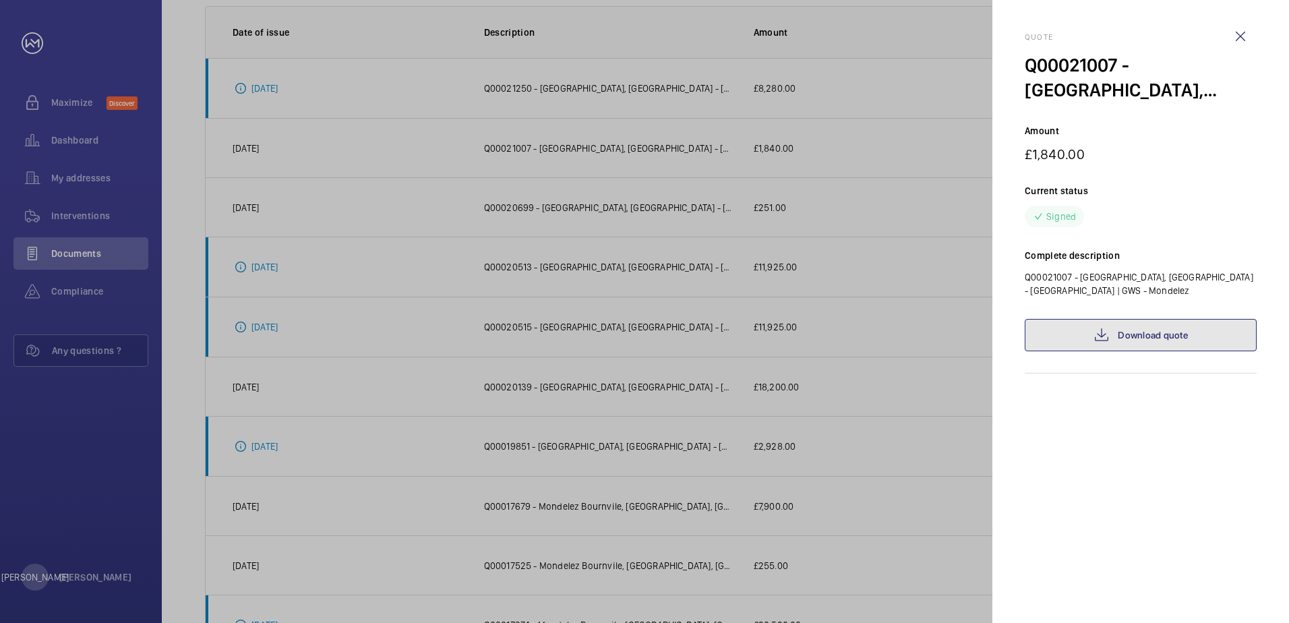 This screenshot has height=623, width=1289. I want to click on p: Amount, so click(1141, 131).